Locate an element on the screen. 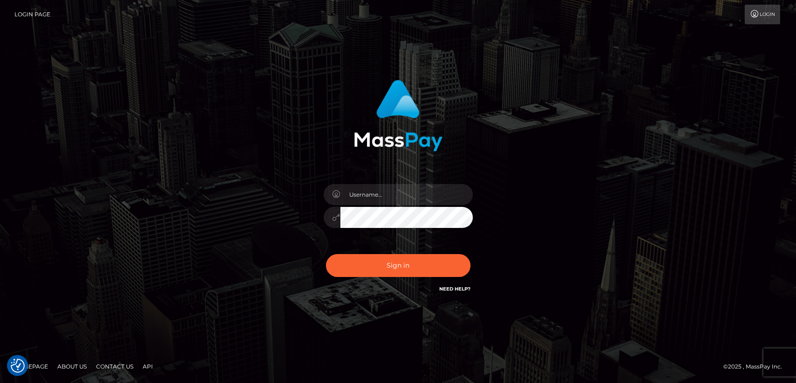 Image resolution: width=796 pixels, height=383 pixels. a: Need Help? is located at coordinates (455, 288).